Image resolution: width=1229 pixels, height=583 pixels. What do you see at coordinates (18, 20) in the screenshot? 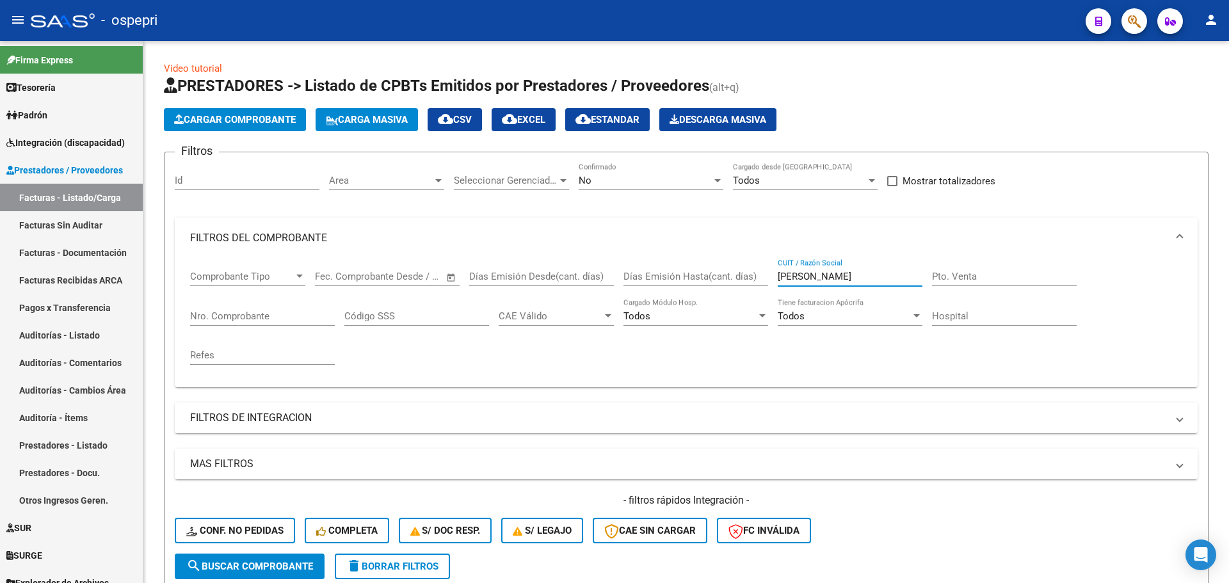
I see `mat-icon: menu` at bounding box center [18, 20].